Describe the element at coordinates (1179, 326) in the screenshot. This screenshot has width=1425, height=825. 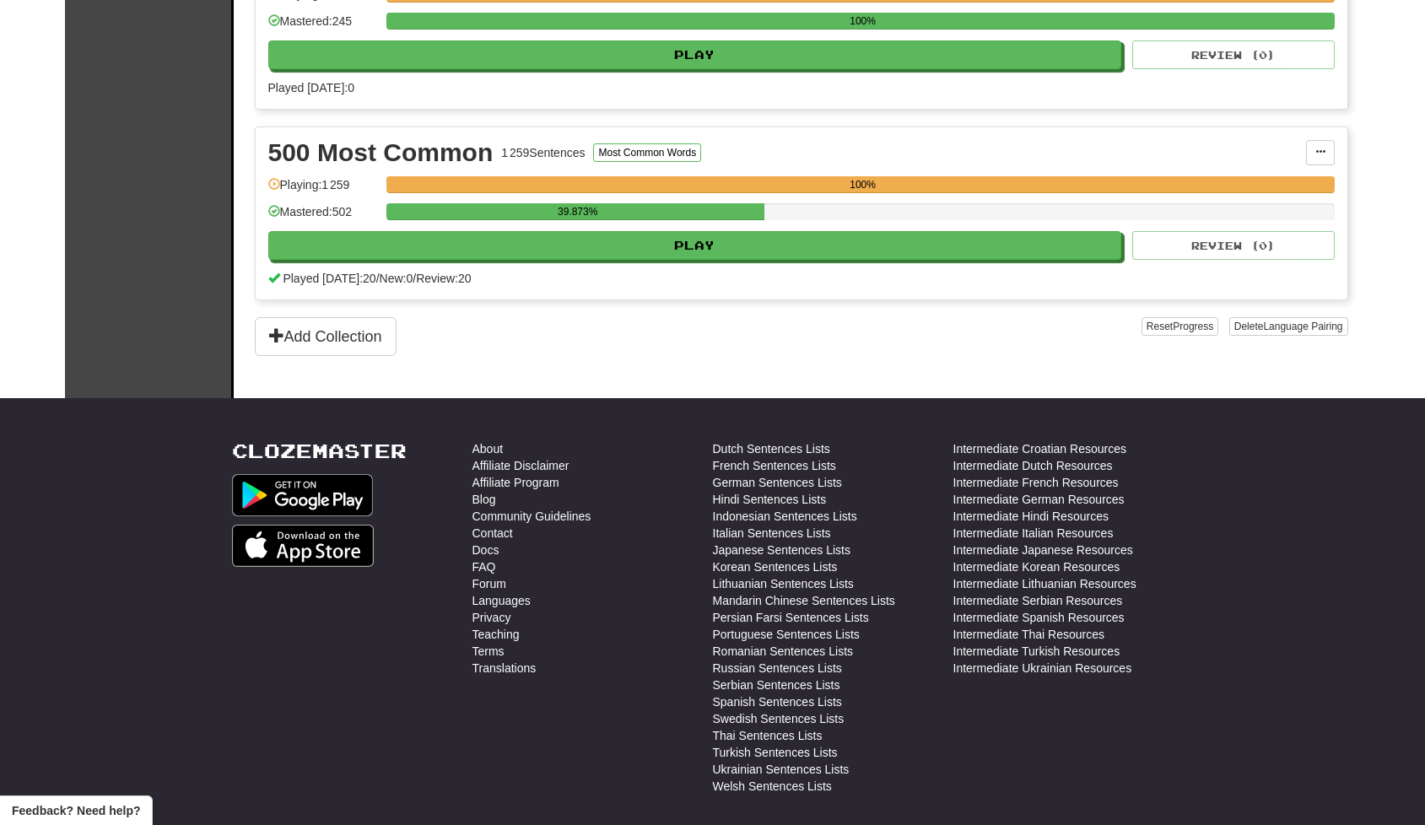
I see `button: ResetProgress` at that location.